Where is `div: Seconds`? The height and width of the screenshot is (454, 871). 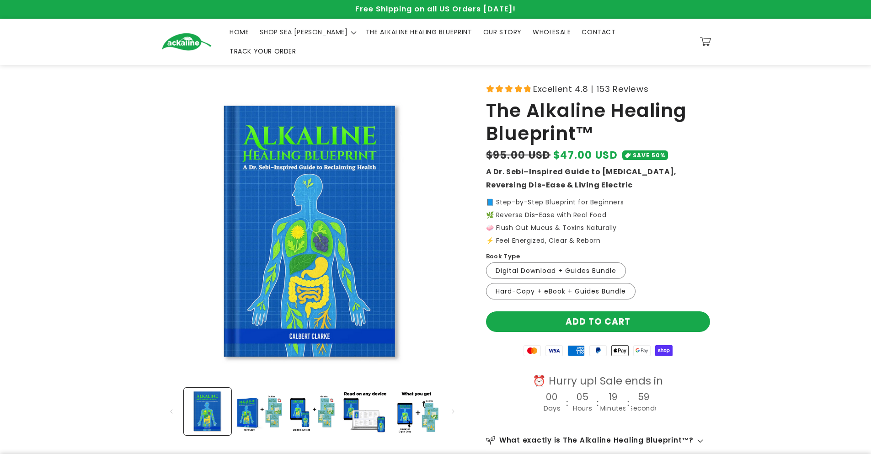 div: Seconds is located at coordinates (644, 408).